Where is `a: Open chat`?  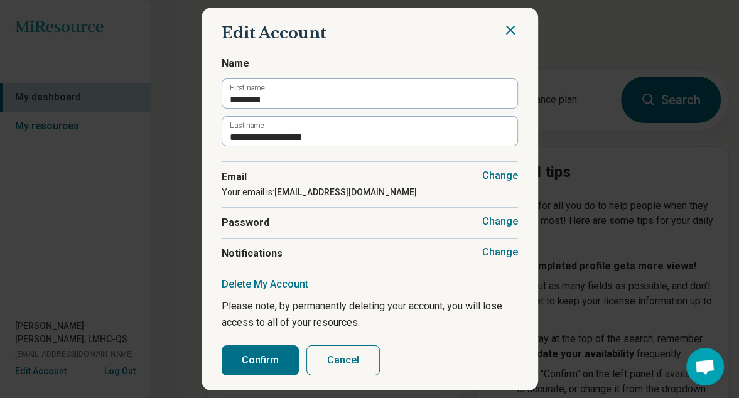 a: Open chat is located at coordinates (705, 366).